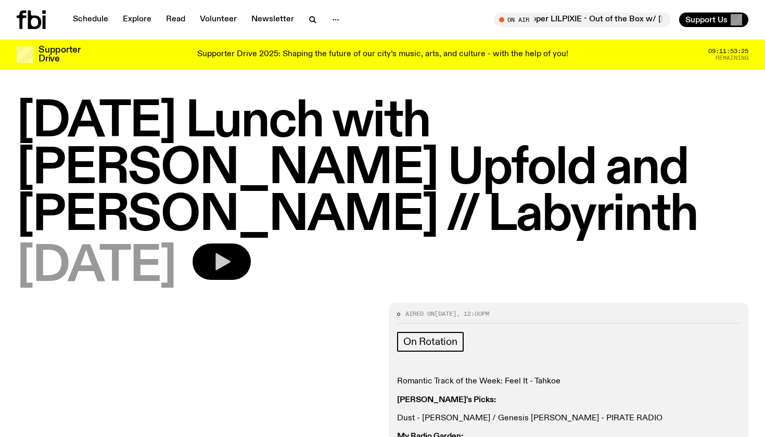  Describe the element at coordinates (137, 20) in the screenshot. I see `a: Explore` at that location.